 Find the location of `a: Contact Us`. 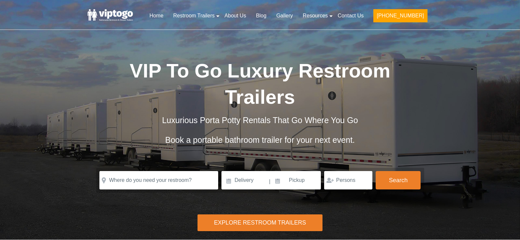

a: Contact Us is located at coordinates (350, 16).